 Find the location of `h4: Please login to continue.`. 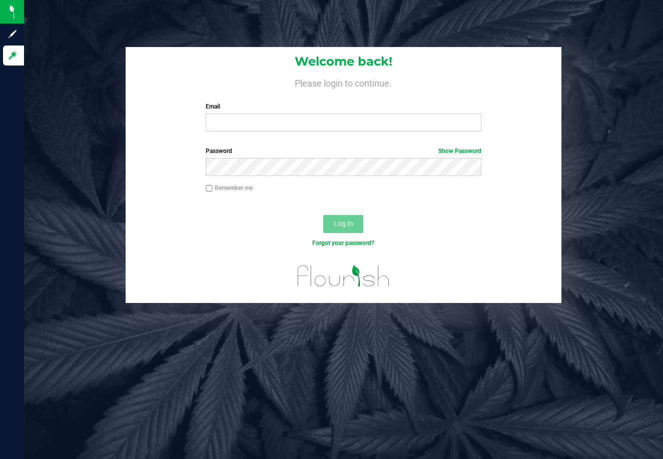

h4: Please login to continue. is located at coordinates (343, 82).